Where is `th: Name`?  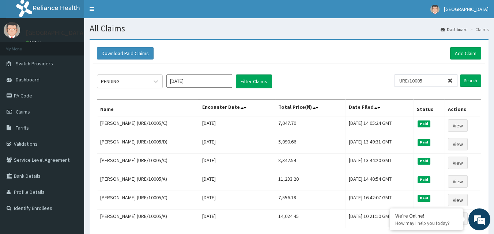
th: Name is located at coordinates (148, 108).